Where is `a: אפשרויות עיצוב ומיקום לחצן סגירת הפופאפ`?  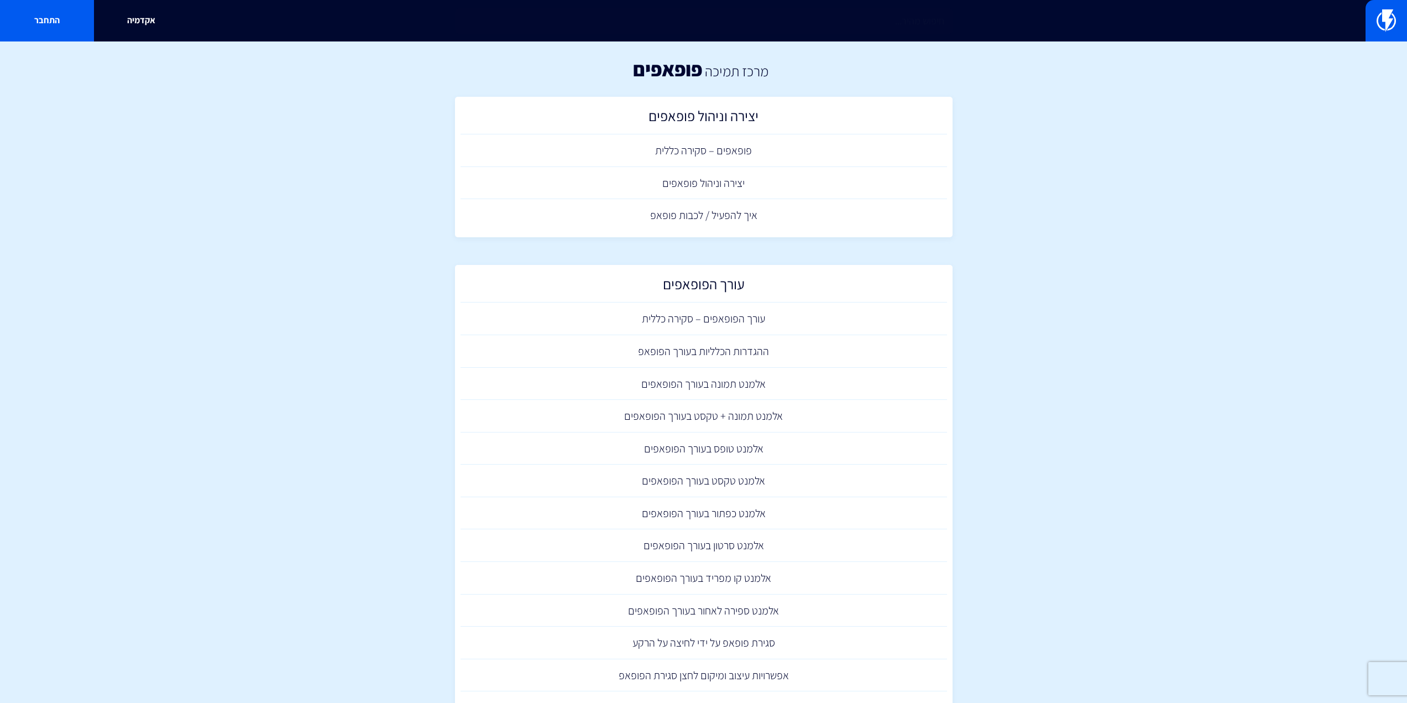 a: אפשרויות עיצוב ומיקום לחצן סגירת הפופאפ is located at coordinates (704, 675).